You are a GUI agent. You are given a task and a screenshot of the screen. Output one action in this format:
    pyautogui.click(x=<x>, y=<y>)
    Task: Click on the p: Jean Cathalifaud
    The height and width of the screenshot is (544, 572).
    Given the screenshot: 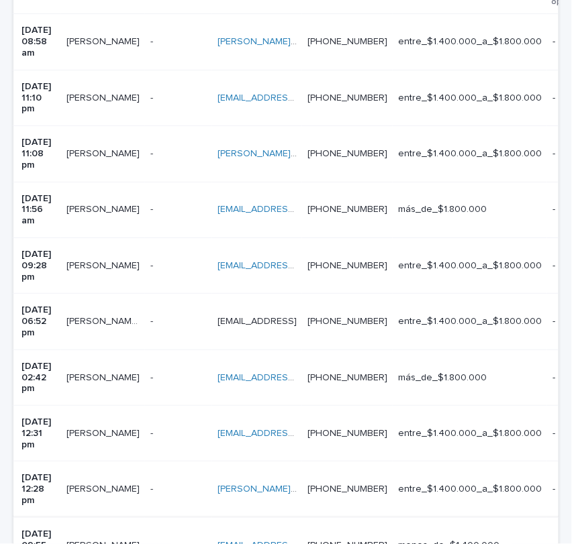 What is the action you would take?
    pyautogui.click(x=104, y=376)
    